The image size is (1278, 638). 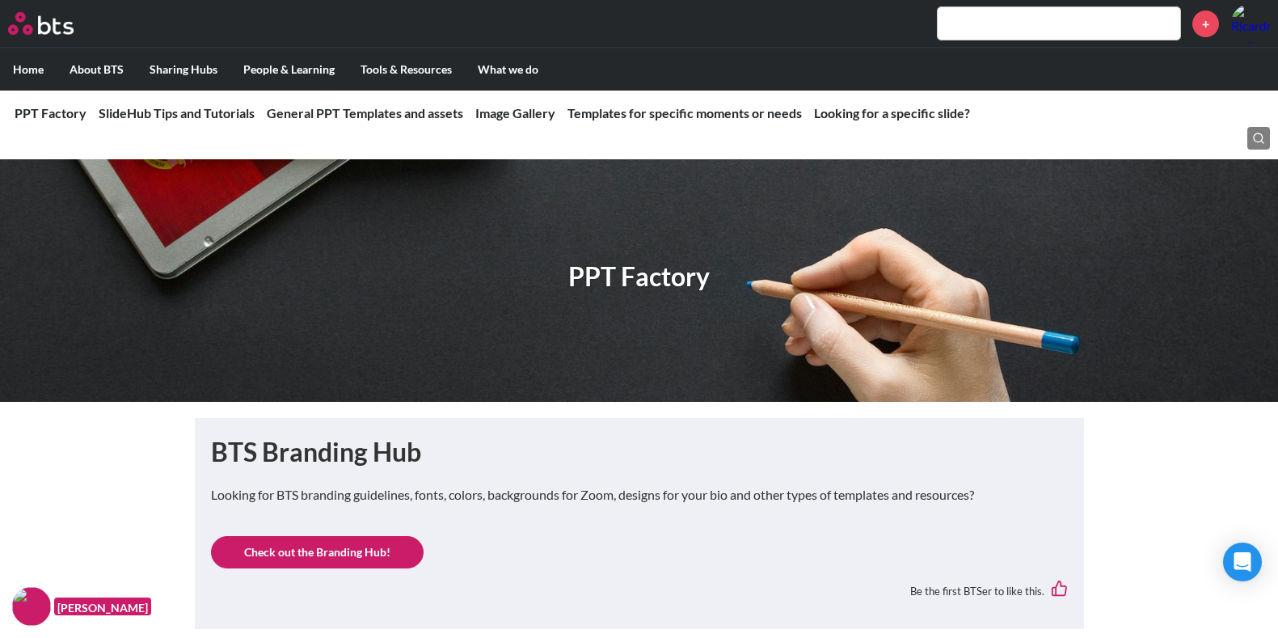 What do you see at coordinates (515, 112) in the screenshot?
I see `a: Image Gallery` at bounding box center [515, 112].